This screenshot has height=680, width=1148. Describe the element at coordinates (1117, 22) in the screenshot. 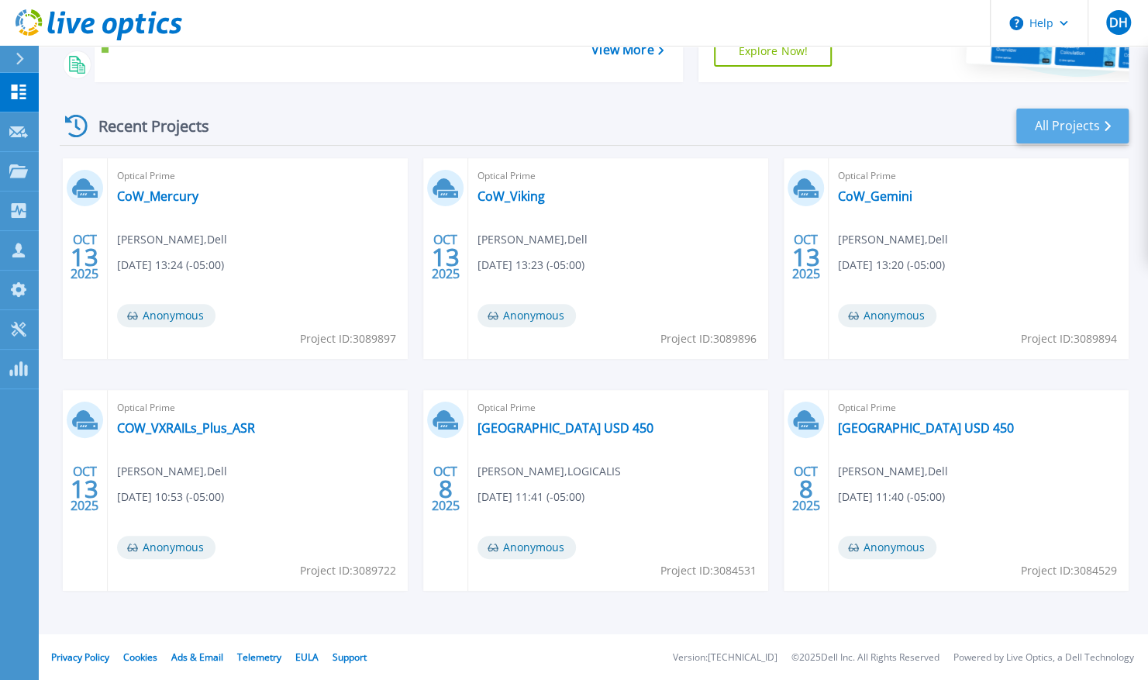

I see `span: DH` at that location.